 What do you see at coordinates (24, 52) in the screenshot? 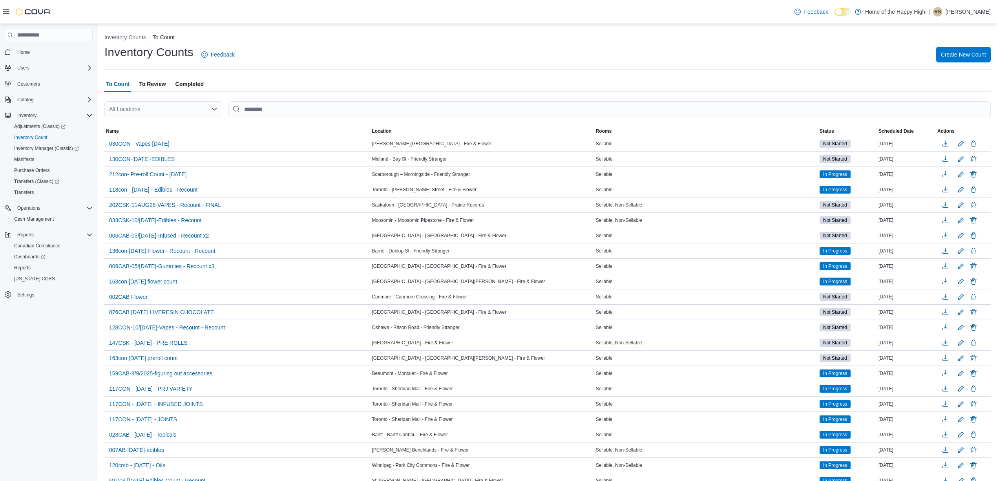
I see `a: Home` at bounding box center [24, 52].